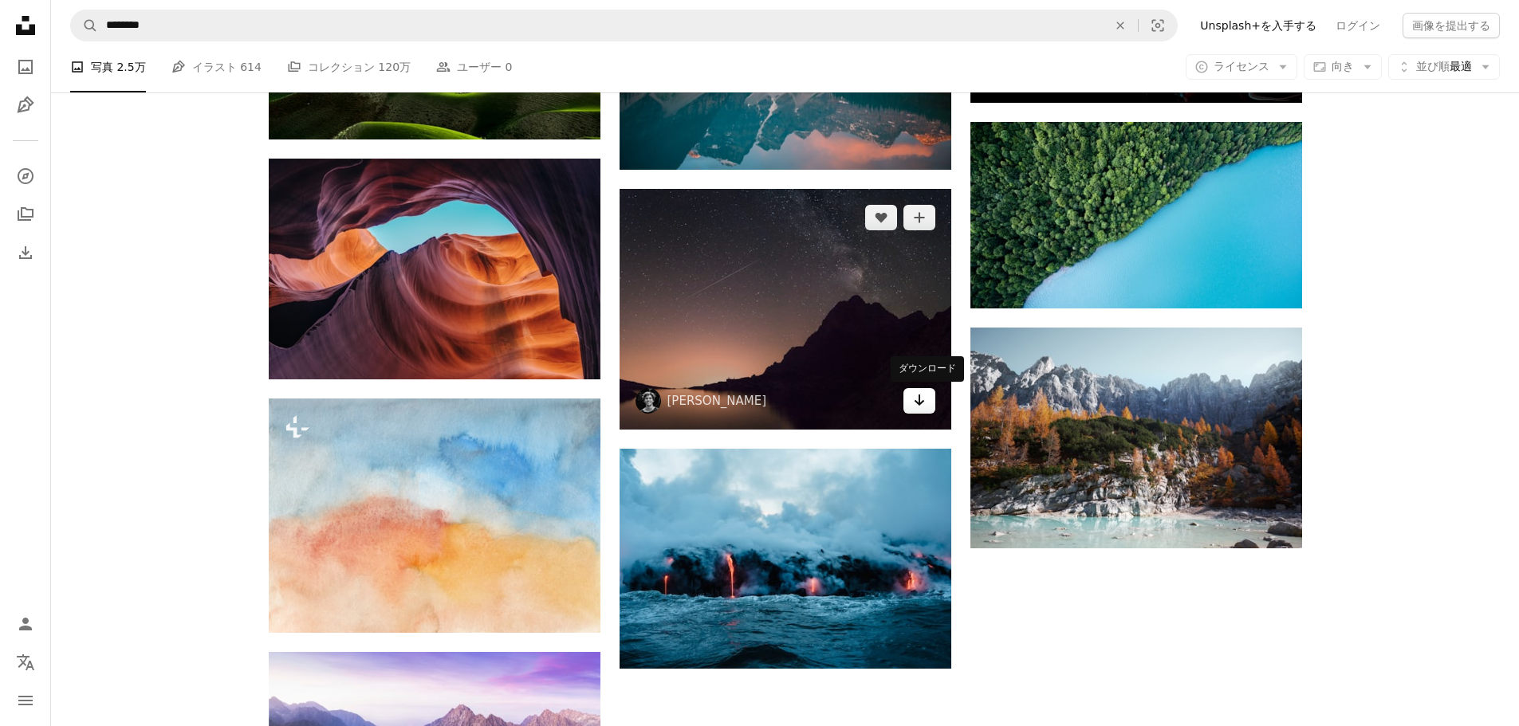 Image resolution: width=1519 pixels, height=726 pixels. Describe the element at coordinates (85, 26) in the screenshot. I see `button: Unsplashで検索する` at that location.